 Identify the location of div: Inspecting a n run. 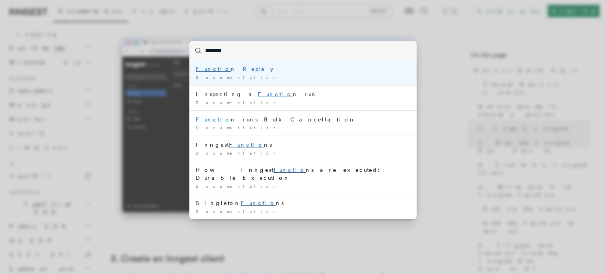
(303, 94).